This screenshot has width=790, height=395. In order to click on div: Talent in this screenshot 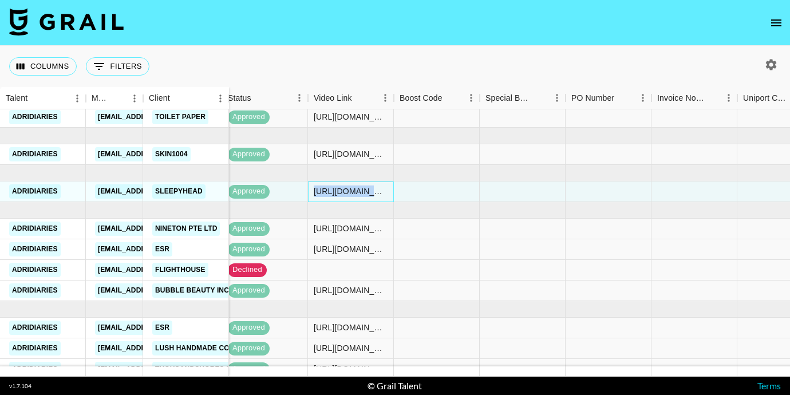, I will do `click(17, 98)`.